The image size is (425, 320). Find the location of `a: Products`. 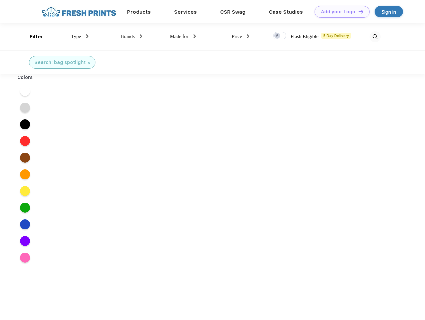

a: Products is located at coordinates (139, 12).